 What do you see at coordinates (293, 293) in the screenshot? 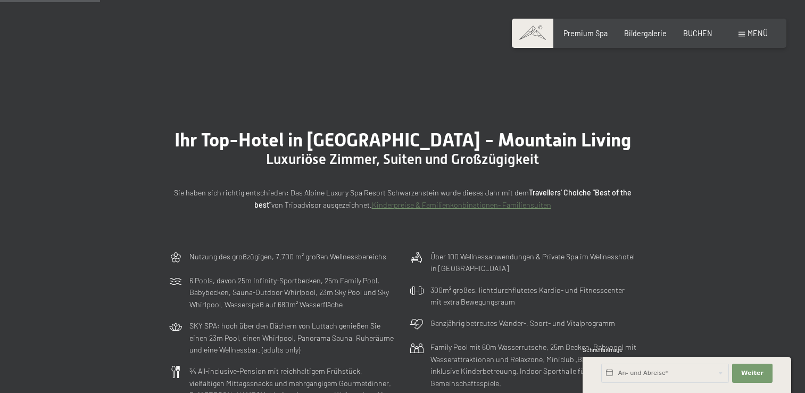
I see `p: 6 Pools, davon 25m Infinity-Sportbecken, 25m Family Pool, Babybecken, Sauna-Outdoor Whirlpool, 23...` at bounding box center [293, 293].